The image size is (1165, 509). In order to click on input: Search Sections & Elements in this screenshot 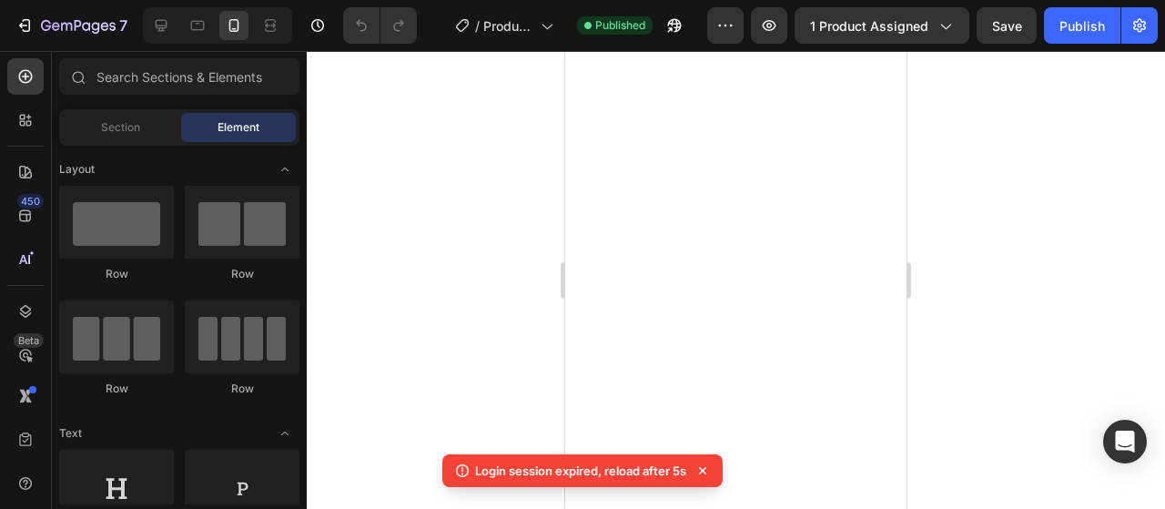, I will do `click(179, 76)`.